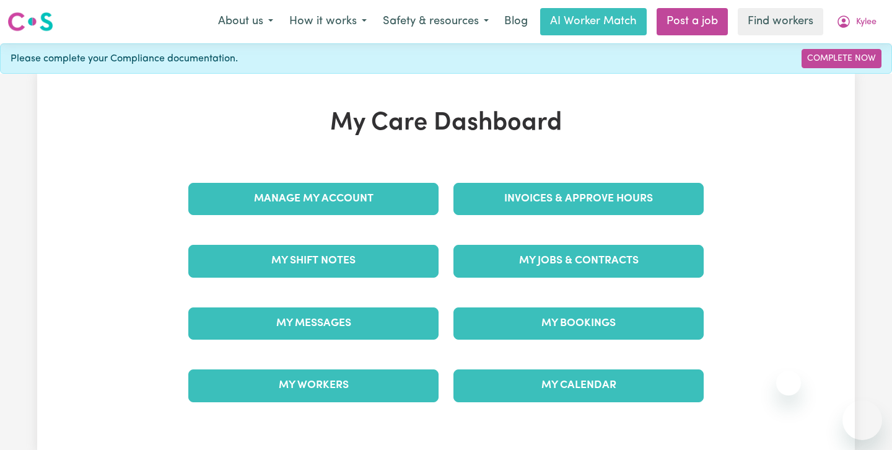 This screenshot has height=450, width=892. What do you see at coordinates (579, 385) in the screenshot?
I see `a: My Calendar` at bounding box center [579, 385].